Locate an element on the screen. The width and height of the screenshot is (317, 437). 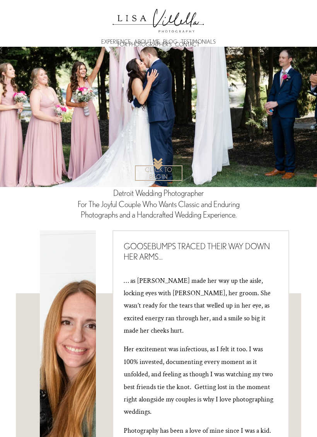
a: CONTACT is located at coordinates (187, 44).